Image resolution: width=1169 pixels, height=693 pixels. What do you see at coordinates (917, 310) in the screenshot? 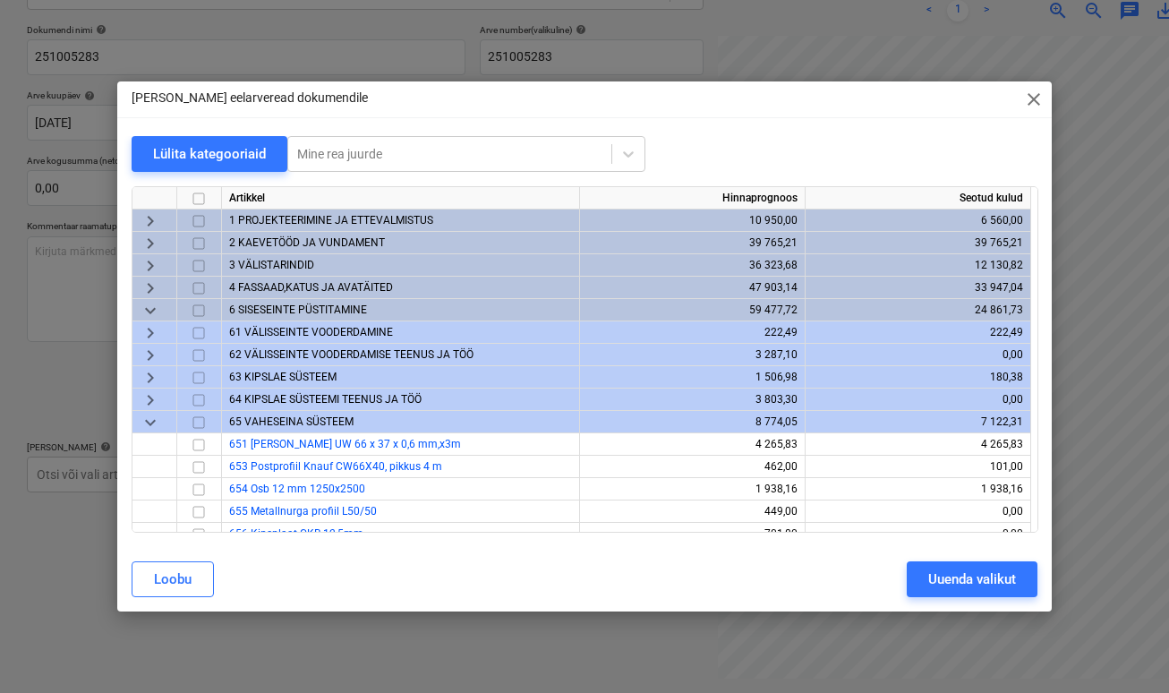
I see `div: 24 861,73` at bounding box center [917, 310].